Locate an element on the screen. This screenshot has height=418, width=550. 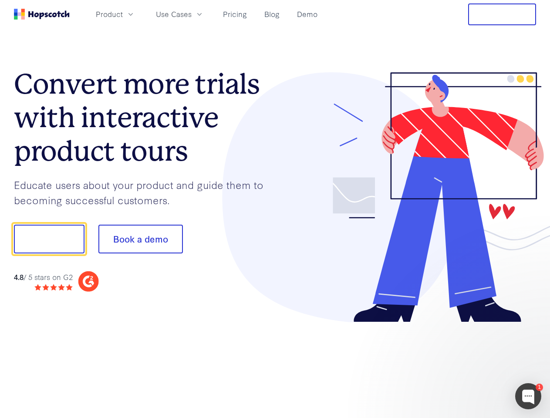
button: Book a demo is located at coordinates (141, 239).